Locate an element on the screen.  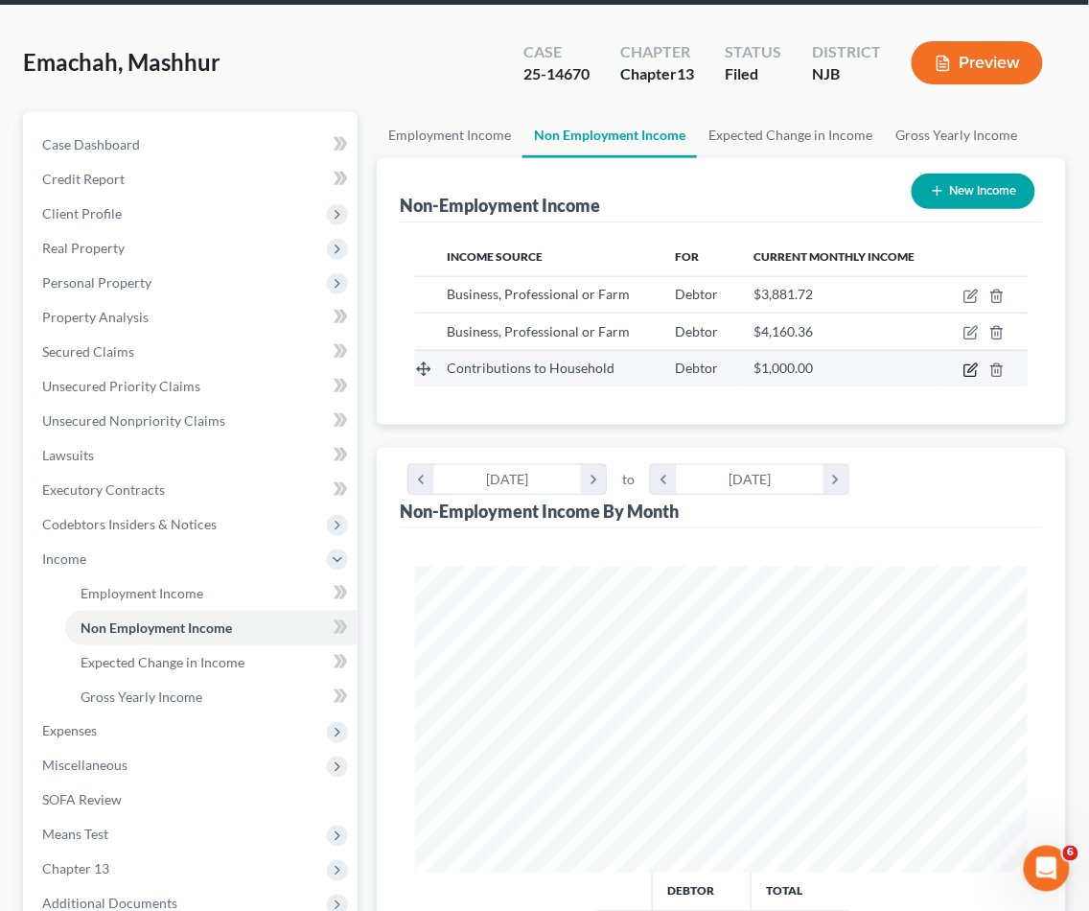
a: Unsecured Nonpriority Claims is located at coordinates (192, 421).